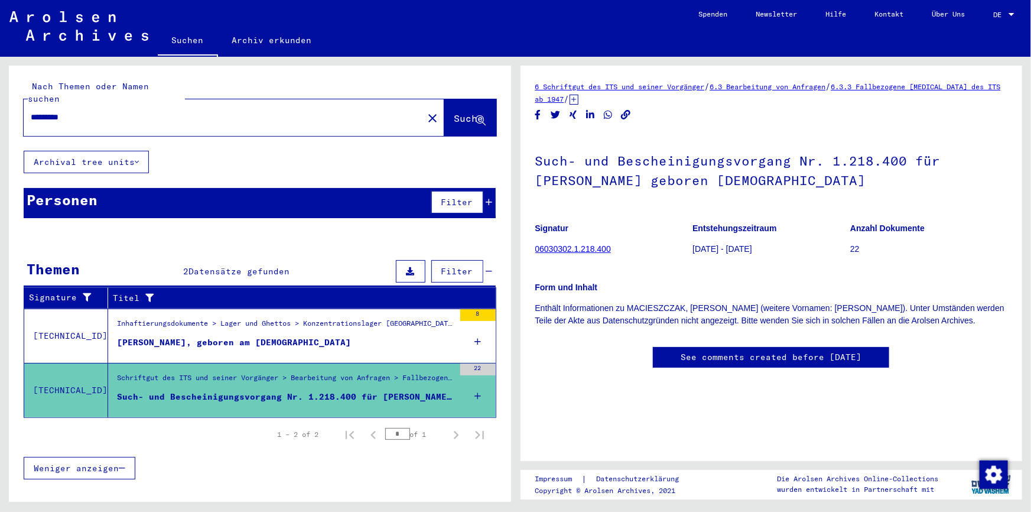  What do you see at coordinates (433, 118) in the screenshot?
I see `button: Clear` at bounding box center [433, 118].